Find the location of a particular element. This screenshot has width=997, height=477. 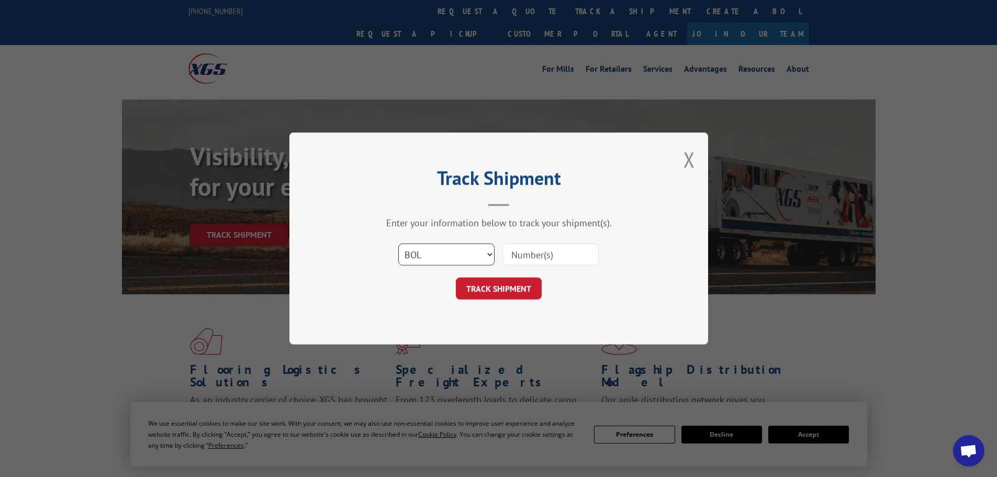

h2: Track Shipment is located at coordinates (499, 181).